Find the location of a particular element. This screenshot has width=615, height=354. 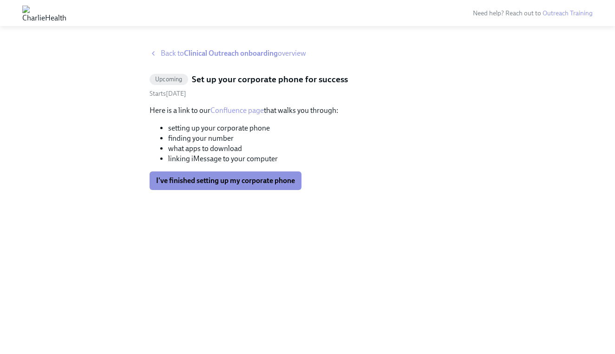

li: finding your number is located at coordinates (317, 138).